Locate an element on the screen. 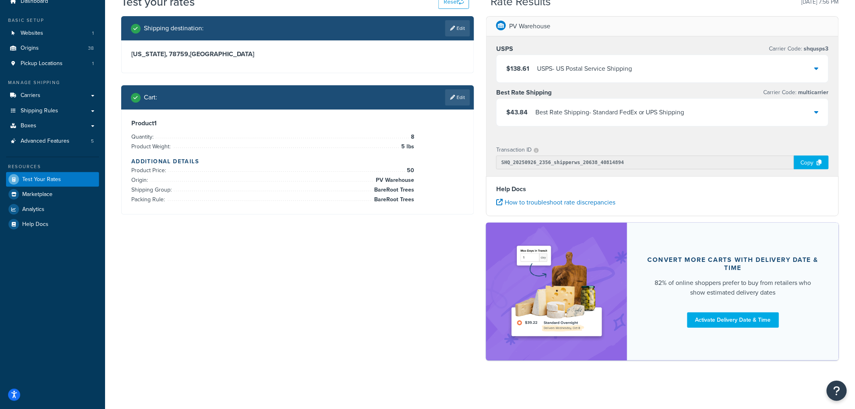  a: How to troubleshoot rate discrepancies is located at coordinates (556, 202).